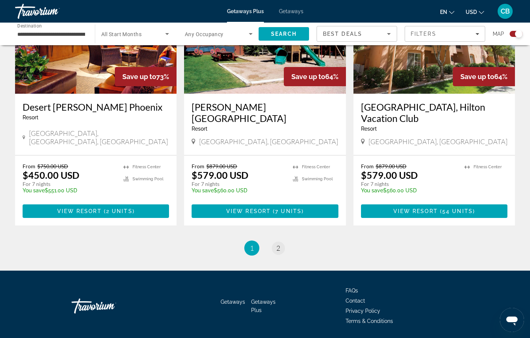 This screenshot has width=530, height=338. Describe the element at coordinates (288, 211) in the screenshot. I see `span: 7 units` at that location.